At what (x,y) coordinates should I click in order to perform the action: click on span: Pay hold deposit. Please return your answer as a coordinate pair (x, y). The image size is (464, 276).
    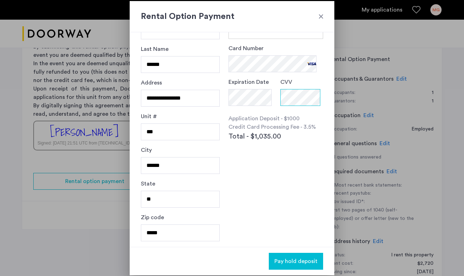
    Looking at the image, I should click on (296, 261).